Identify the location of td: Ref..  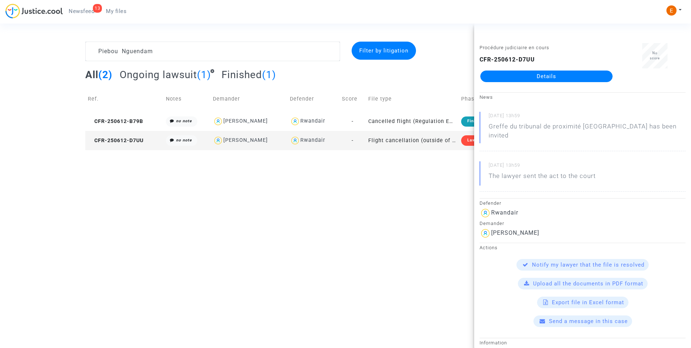
(124, 99).